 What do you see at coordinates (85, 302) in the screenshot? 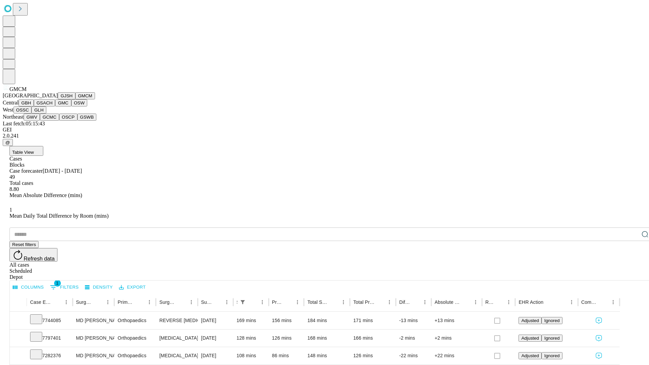
I see `div: Surgeon Name` at bounding box center [85, 302].